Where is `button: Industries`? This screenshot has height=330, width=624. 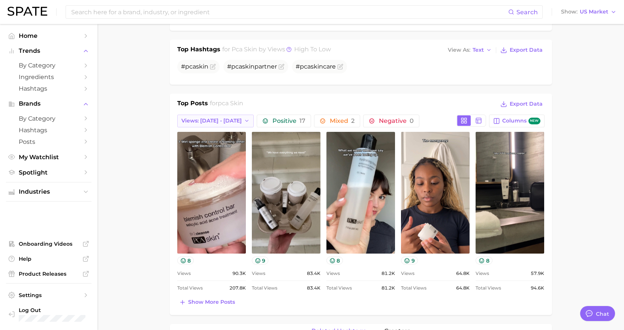 button: Industries is located at coordinates (49, 192).